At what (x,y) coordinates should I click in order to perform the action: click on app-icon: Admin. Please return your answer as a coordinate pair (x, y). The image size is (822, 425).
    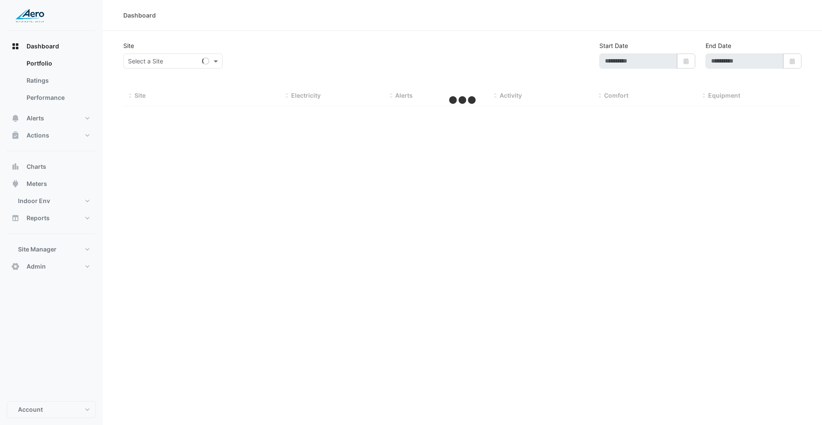
    Looking at the image, I should click on (15, 266).